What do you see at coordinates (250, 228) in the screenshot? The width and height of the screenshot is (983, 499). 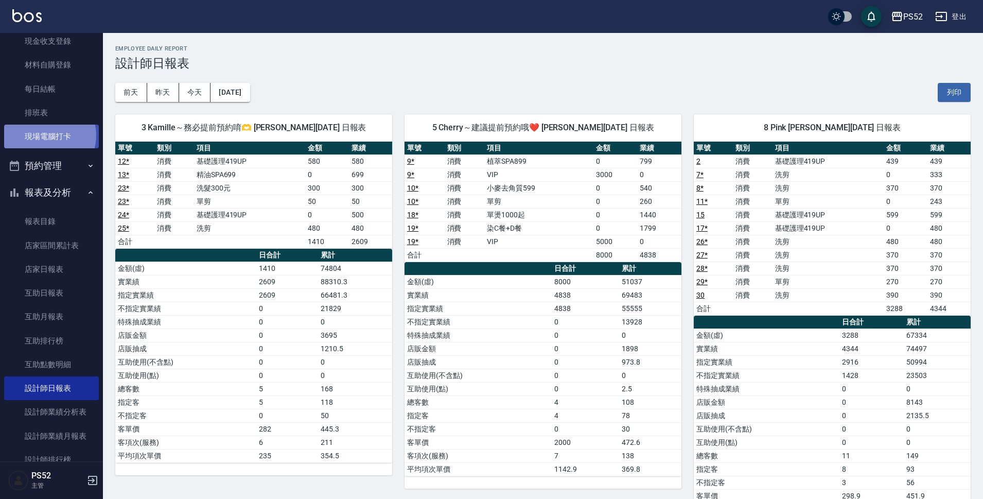 I see `td: 洗剪` at bounding box center [250, 228].